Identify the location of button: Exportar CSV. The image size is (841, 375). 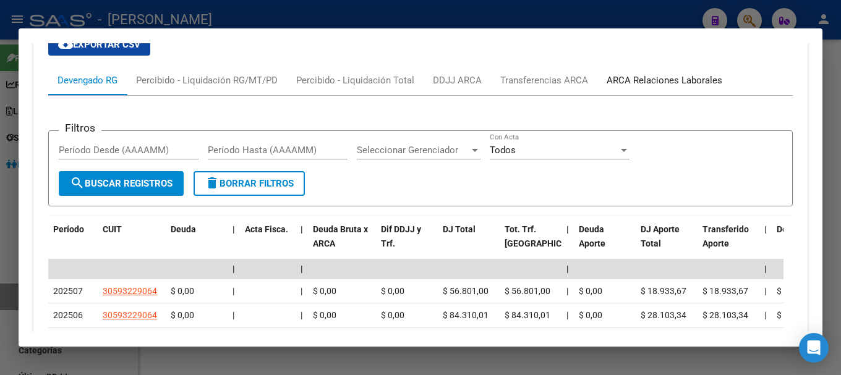
(99, 44).